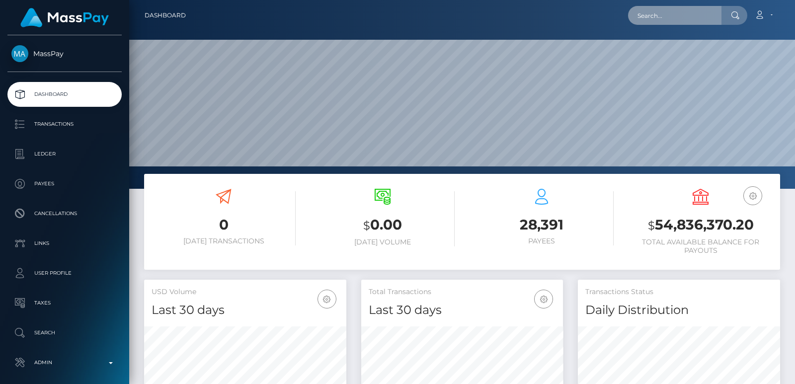 The image size is (795, 384). Describe the element at coordinates (65, 333) in the screenshot. I see `p: Search` at that location.